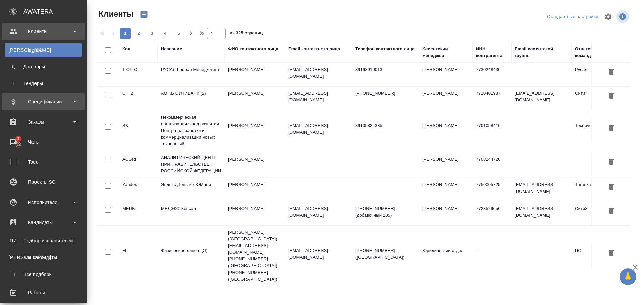  Describe the element at coordinates (44, 67) in the screenshot. I see `a: ДДоговоры` at that location.